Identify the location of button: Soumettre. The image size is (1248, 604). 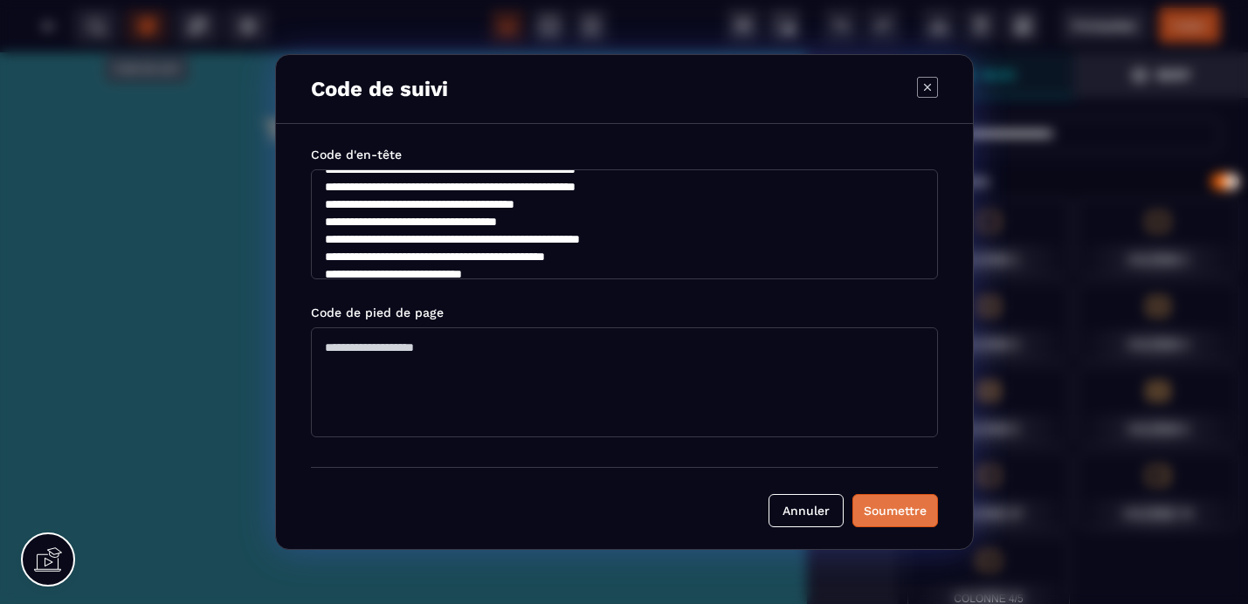
(895, 511).